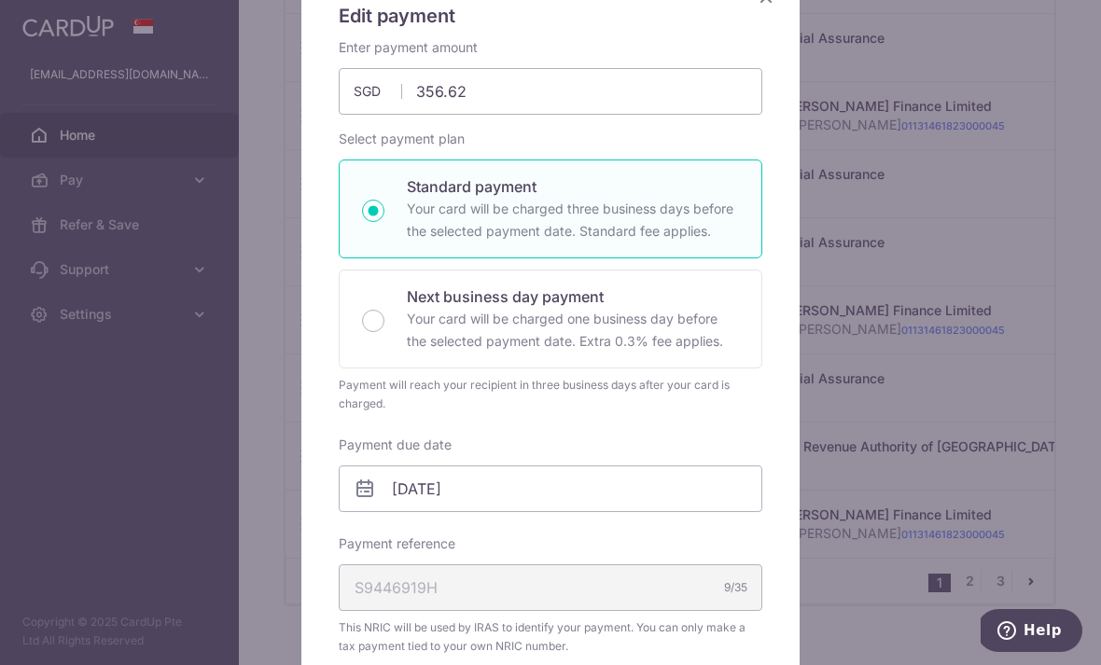 The width and height of the screenshot is (1101, 665). I want to click on span: Help, so click(62, 21).